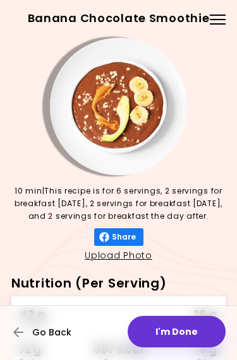 The width and height of the screenshot is (237, 360). Describe the element at coordinates (118, 18) in the screenshot. I see `h2: Banana Chocolate Smoothie` at that location.